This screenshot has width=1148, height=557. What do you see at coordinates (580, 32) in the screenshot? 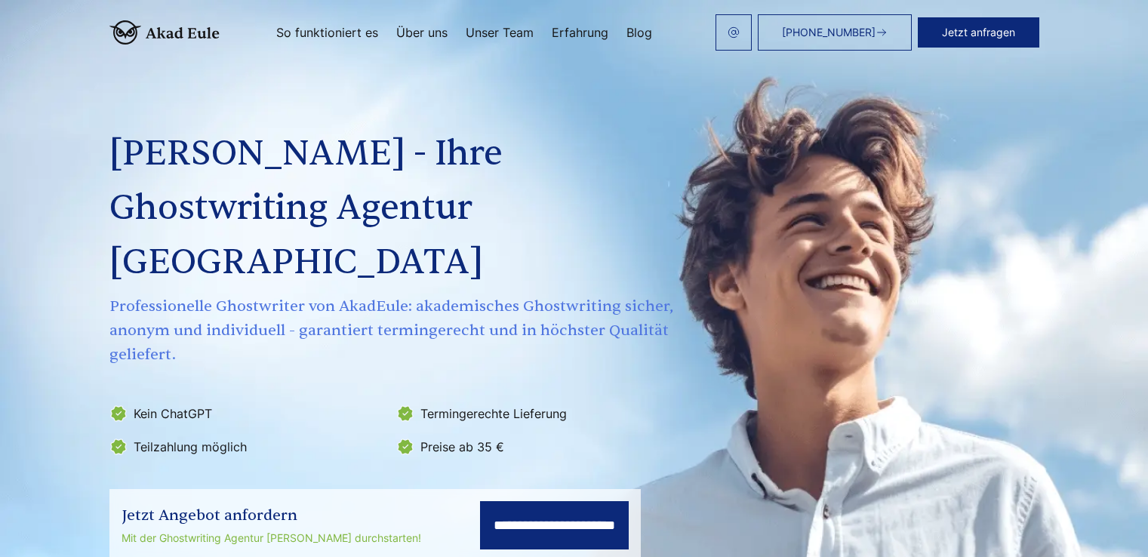
I see `a: Erfahrung` at bounding box center [580, 32].